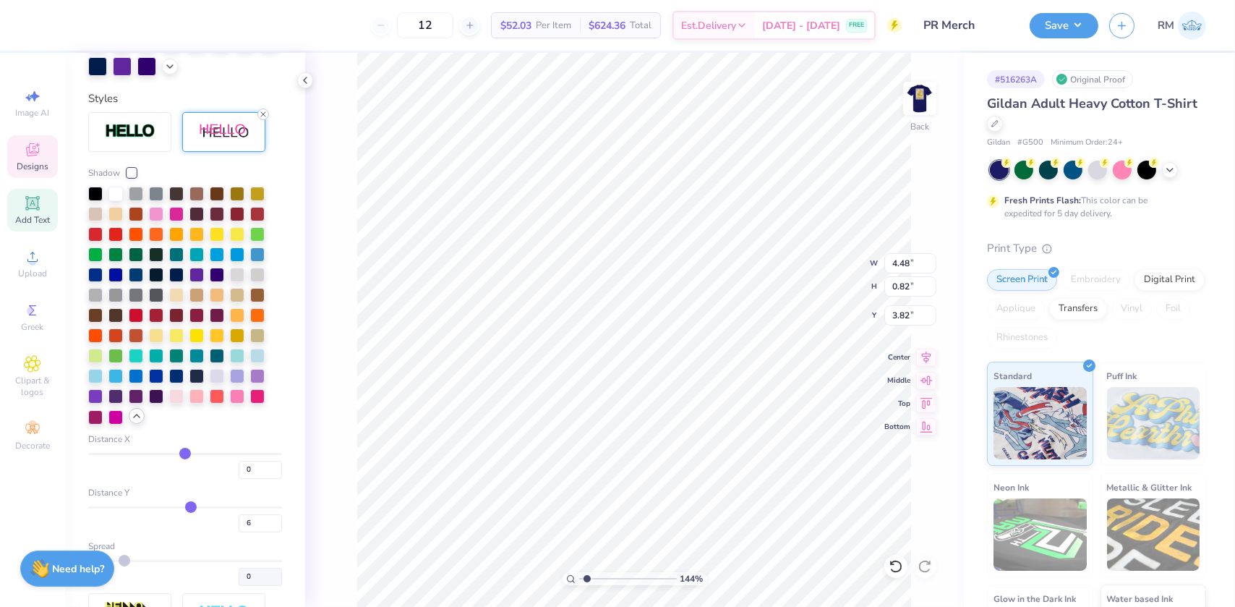 The image size is (1235, 607). What do you see at coordinates (1022, 338) in the screenshot?
I see `div: Rhinestones` at bounding box center [1022, 338].